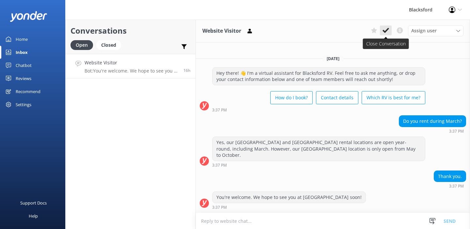  I want to click on div: Inbox, so click(22, 52).